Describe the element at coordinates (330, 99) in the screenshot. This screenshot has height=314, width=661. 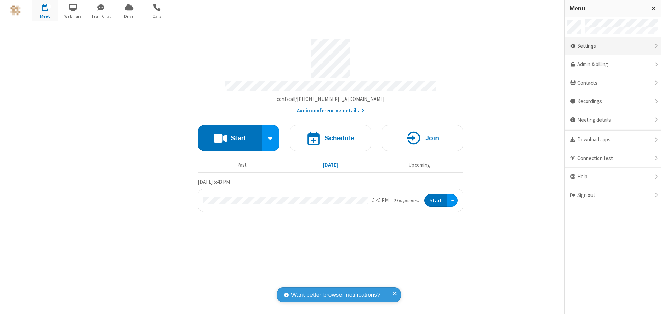
I see `span: Copy my meeting room link` at that location.